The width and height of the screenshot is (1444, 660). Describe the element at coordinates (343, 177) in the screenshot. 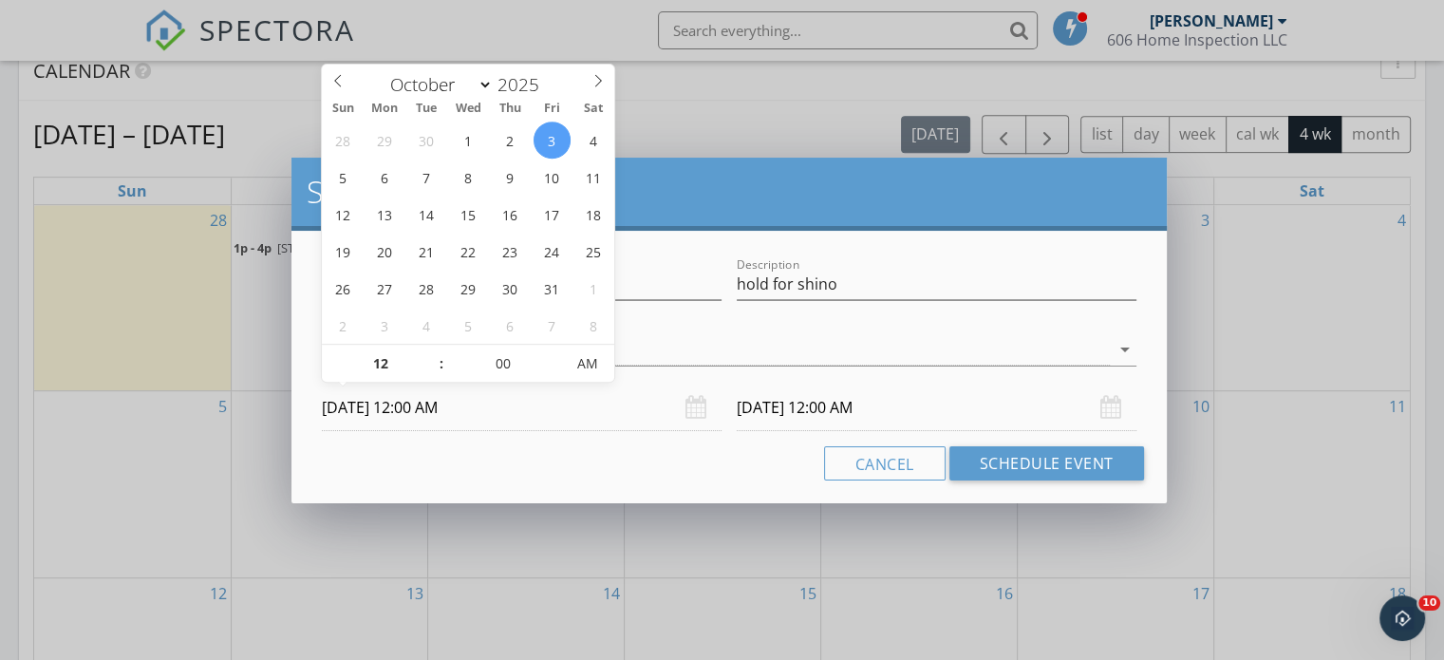

I see `span: October 5, 2025` at that location.